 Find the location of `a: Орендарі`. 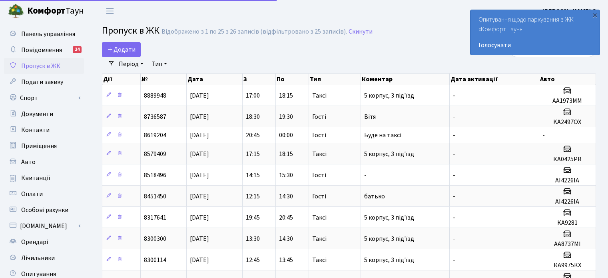

a: Орендарі is located at coordinates (44, 242).